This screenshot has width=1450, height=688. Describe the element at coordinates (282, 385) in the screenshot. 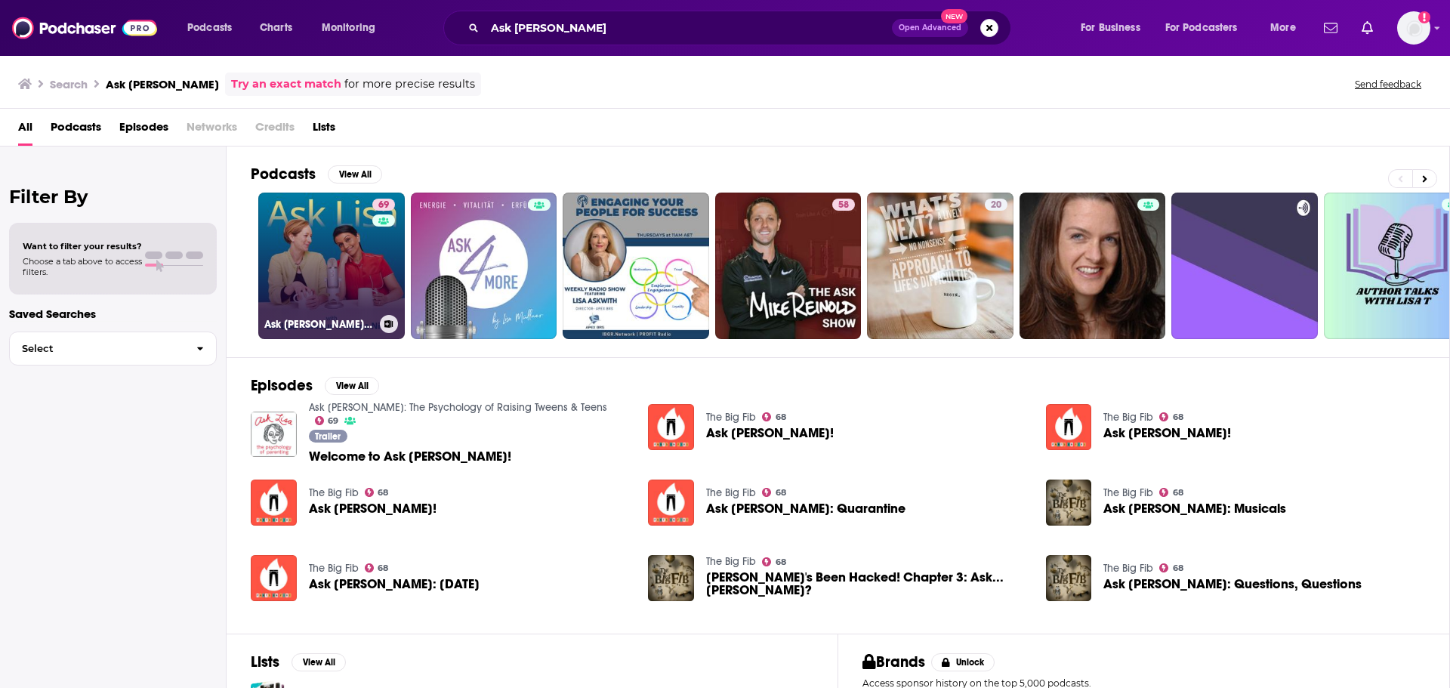

I see `h2: Episodes` at that location.